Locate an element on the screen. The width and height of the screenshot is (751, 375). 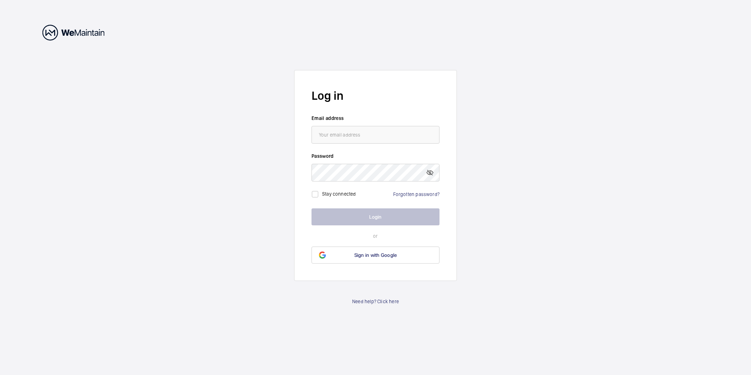
input: Your email address is located at coordinates (375, 135).